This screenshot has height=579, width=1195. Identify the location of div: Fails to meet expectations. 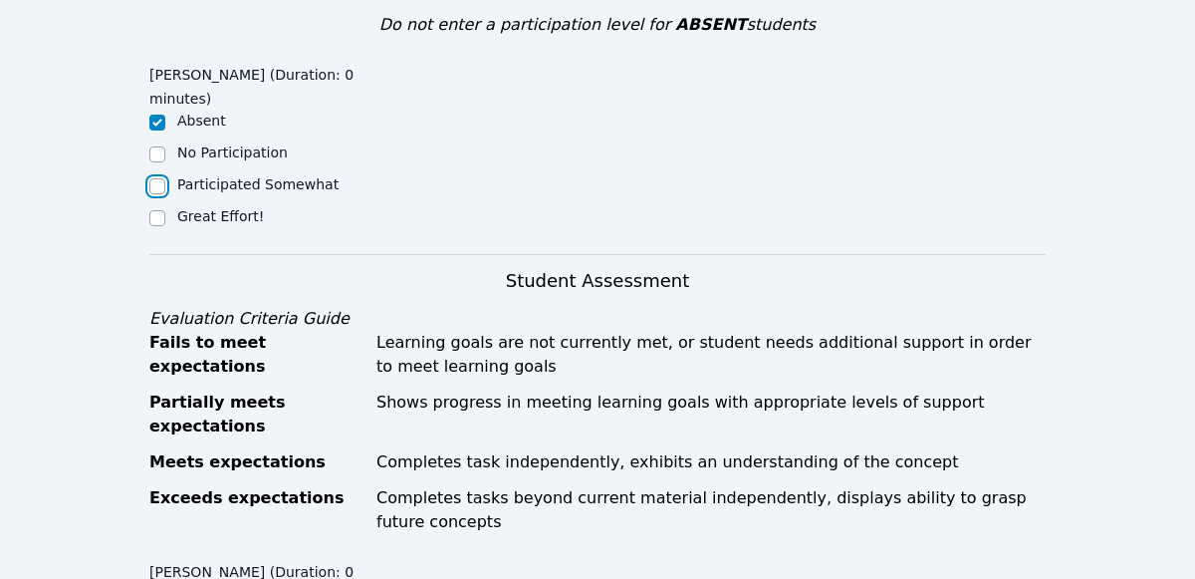
(257, 354).